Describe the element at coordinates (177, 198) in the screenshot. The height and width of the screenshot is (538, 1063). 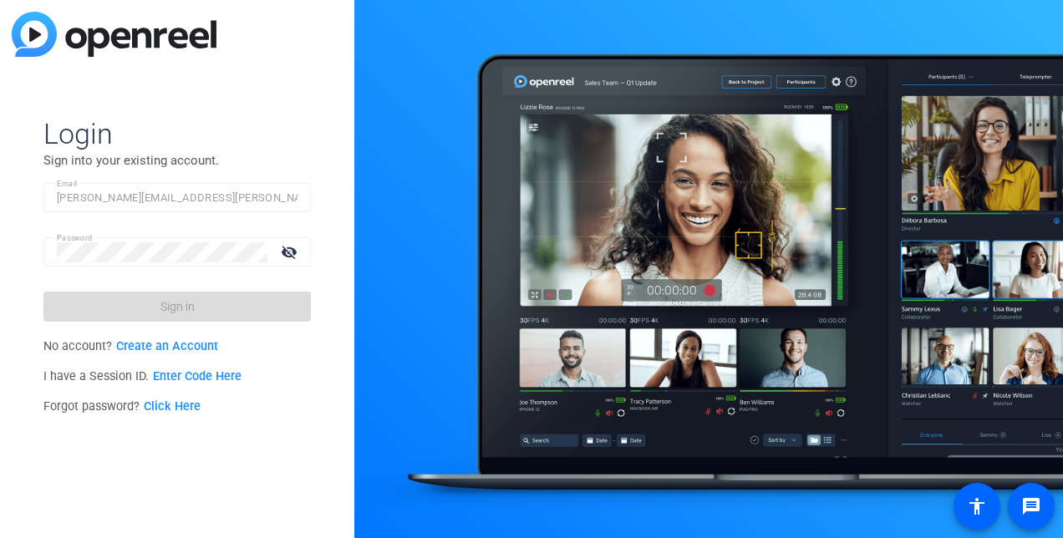
I see `input: Enter Email Address` at that location.